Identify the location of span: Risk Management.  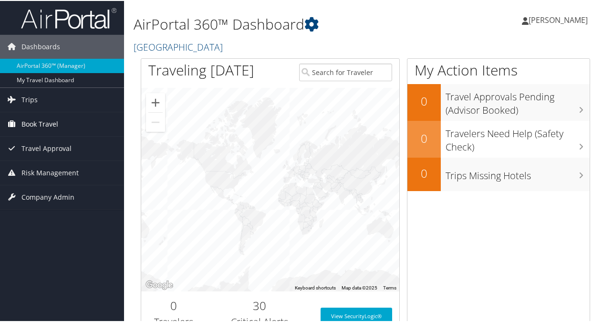
(50, 172).